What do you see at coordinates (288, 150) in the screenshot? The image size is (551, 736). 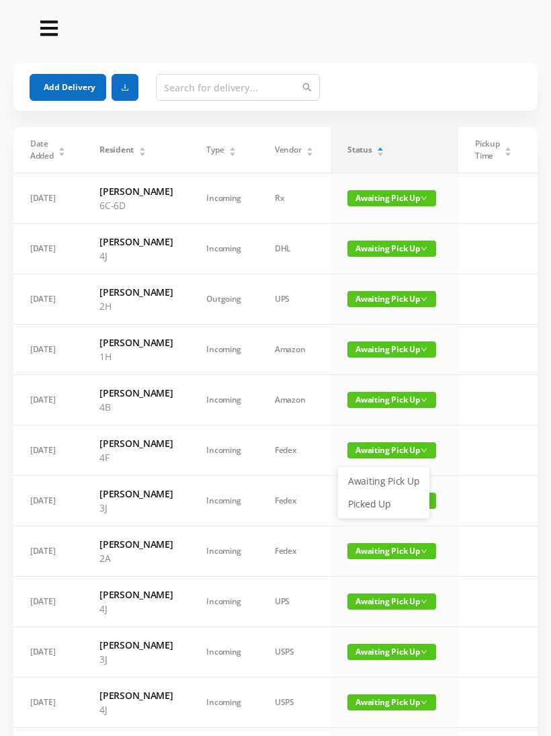 I see `span: Vendor` at bounding box center [288, 150].